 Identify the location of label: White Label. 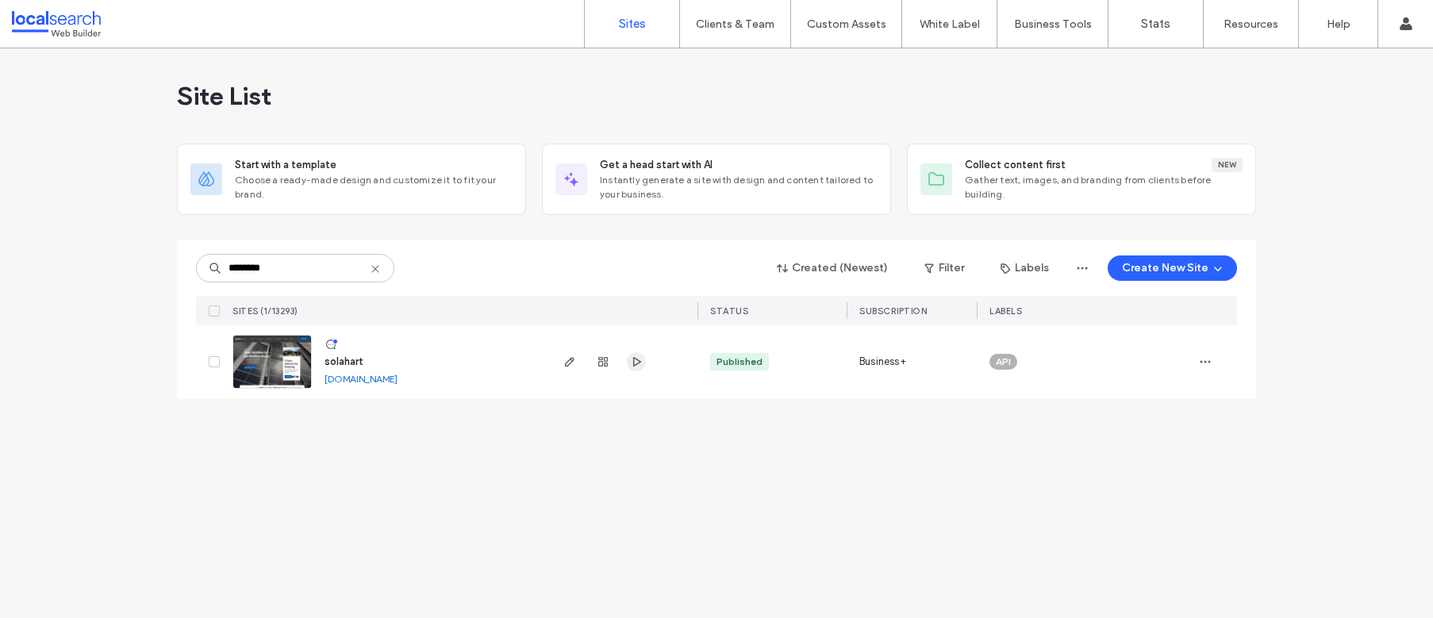
(950, 24).